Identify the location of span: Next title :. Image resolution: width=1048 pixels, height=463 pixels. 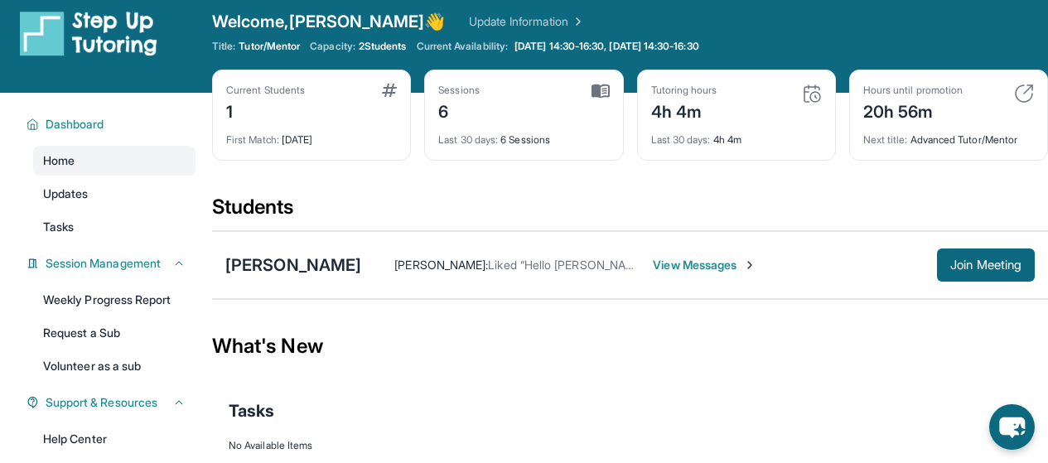
(886, 139).